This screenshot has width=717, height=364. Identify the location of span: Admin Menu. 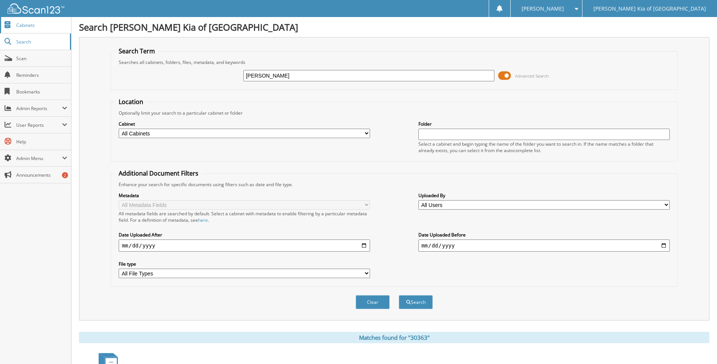
(39, 158).